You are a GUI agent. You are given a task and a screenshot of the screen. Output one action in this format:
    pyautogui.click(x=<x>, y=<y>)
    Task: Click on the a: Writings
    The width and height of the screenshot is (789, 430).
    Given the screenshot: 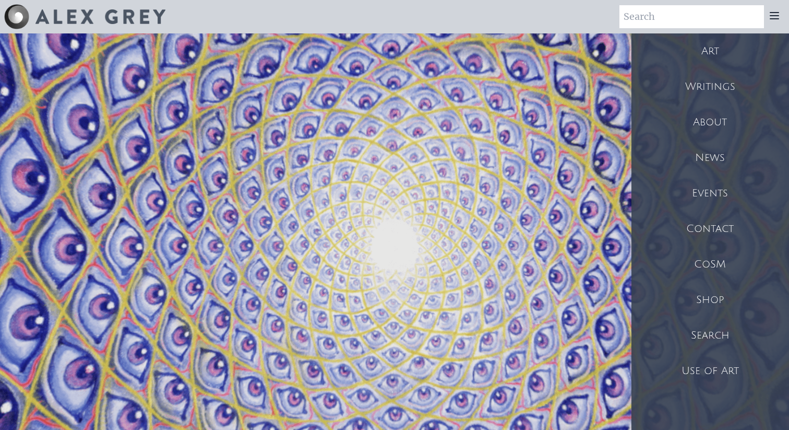 What is the action you would take?
    pyautogui.click(x=711, y=87)
    